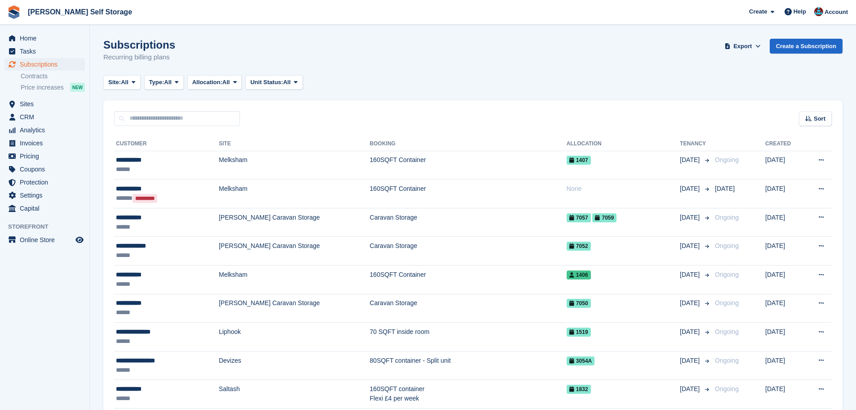 The image size is (856, 410). I want to click on th: Booking, so click(468, 144).